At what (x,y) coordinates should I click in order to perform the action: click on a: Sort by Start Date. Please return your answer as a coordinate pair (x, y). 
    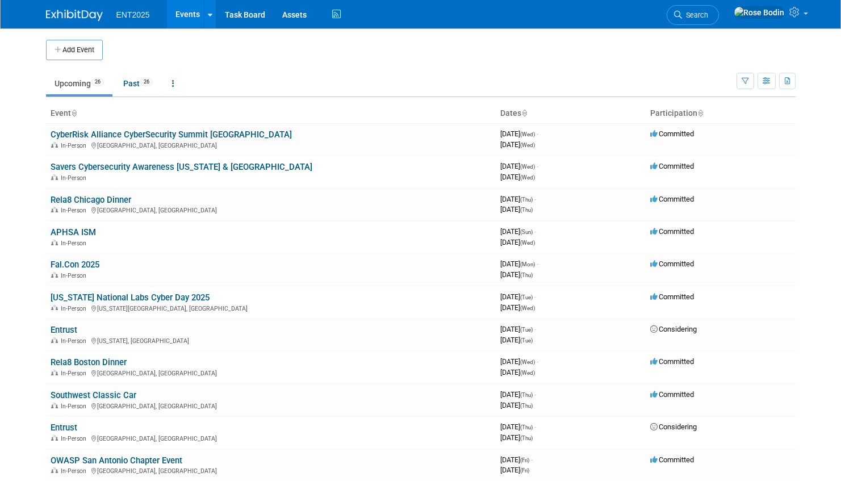
    Looking at the image, I should click on (524, 113).